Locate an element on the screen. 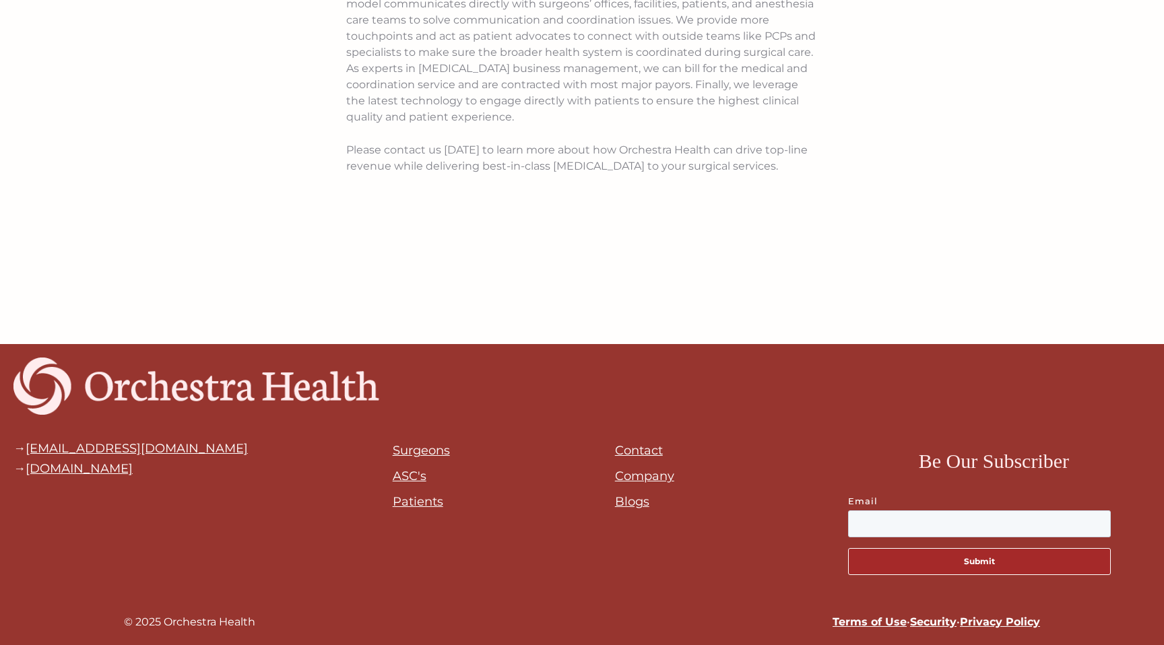 The image size is (1164, 645). a: ASC's is located at coordinates (409, 476).